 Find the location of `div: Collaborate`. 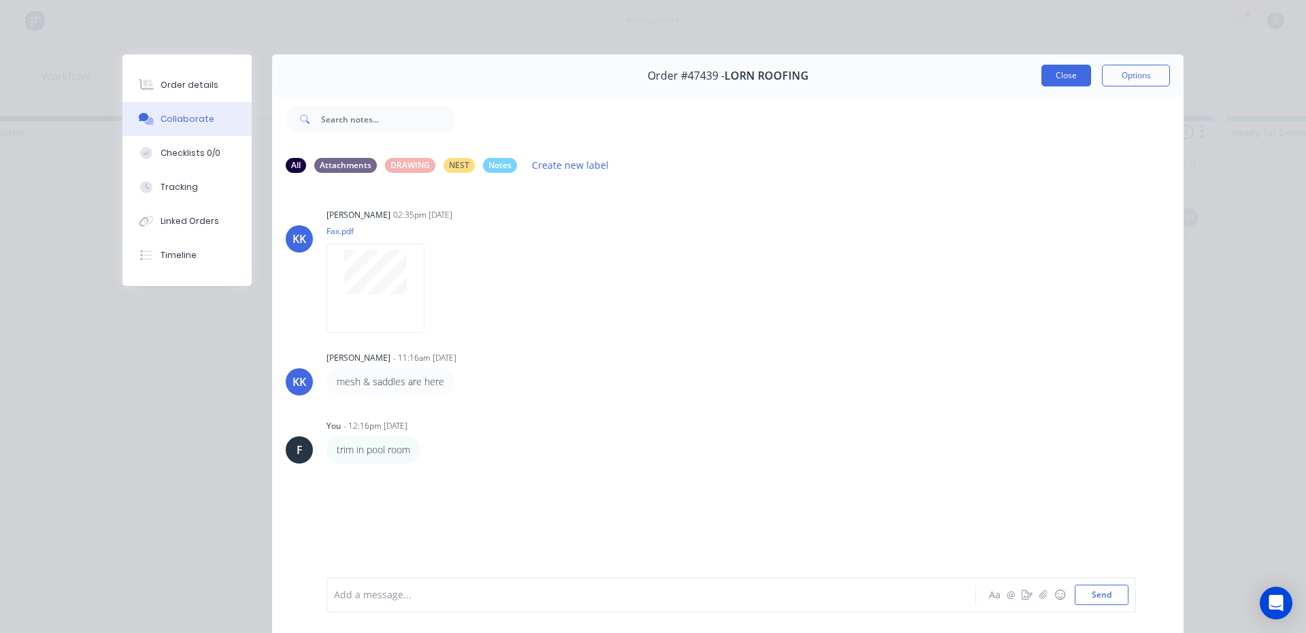

div: Collaborate is located at coordinates (187, 119).